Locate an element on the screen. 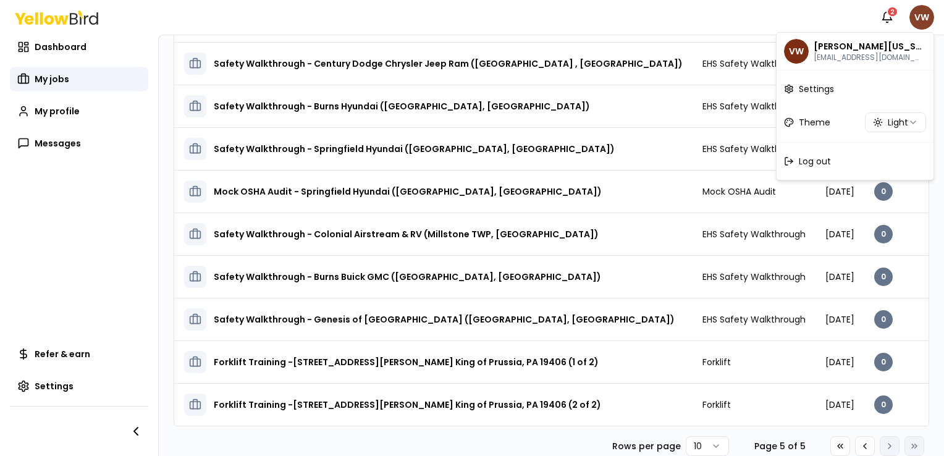 This screenshot has height=456, width=944. p: washingtonvance@yahoo.com is located at coordinates (868, 57).